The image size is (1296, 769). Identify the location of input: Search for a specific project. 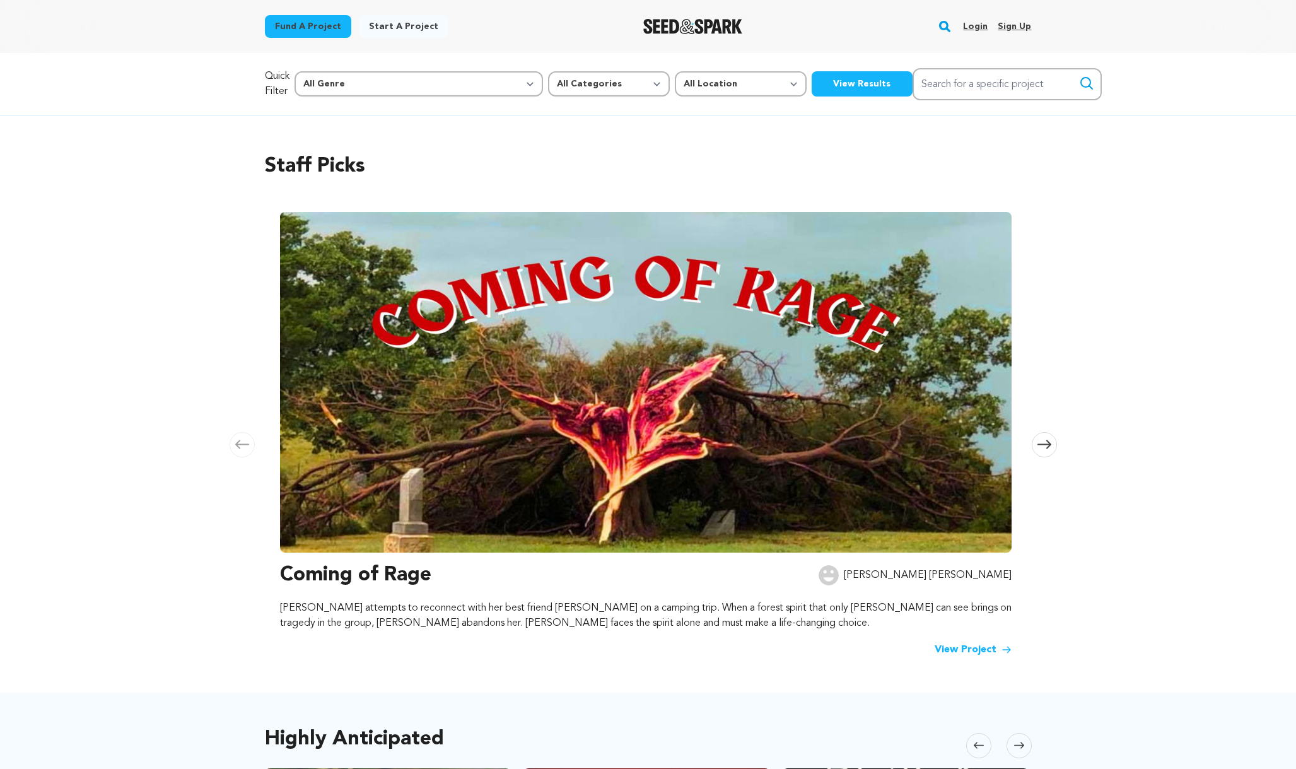
(1007, 84).